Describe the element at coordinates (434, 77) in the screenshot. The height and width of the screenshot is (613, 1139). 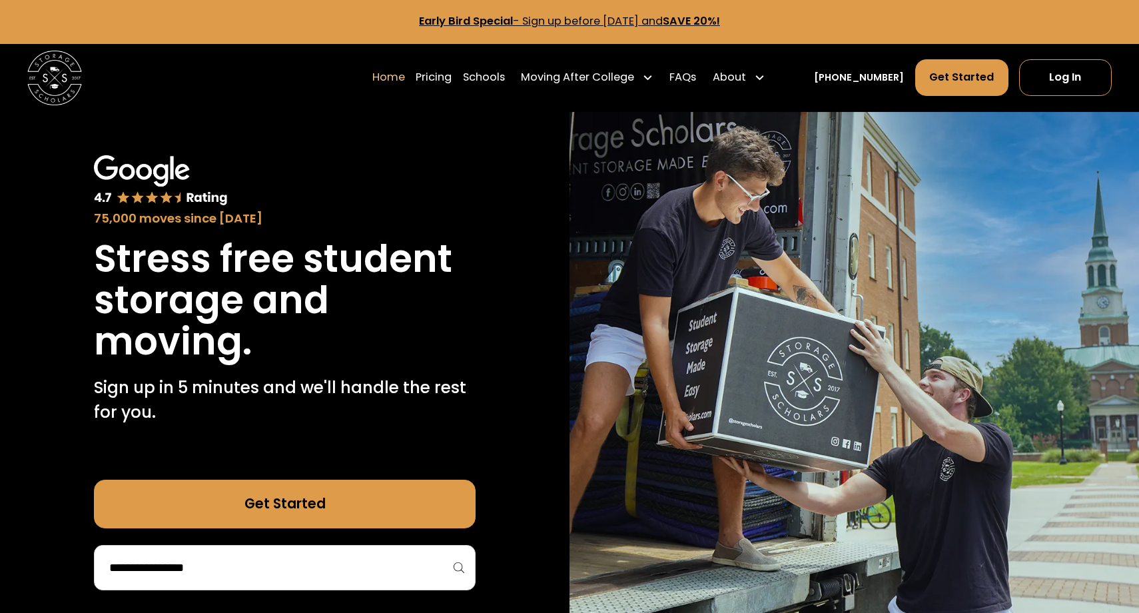
I see `a: Pricing` at that location.